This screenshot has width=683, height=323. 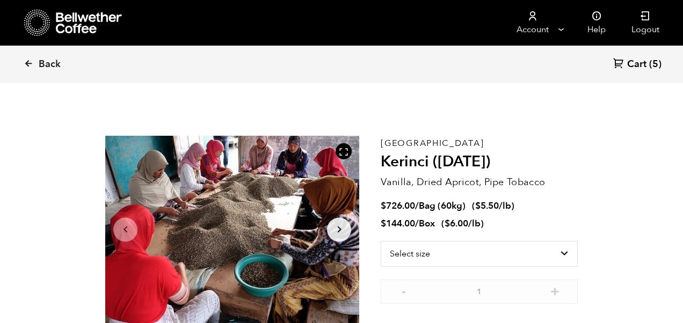 I want to click on a: Cart (5), so click(x=638, y=64).